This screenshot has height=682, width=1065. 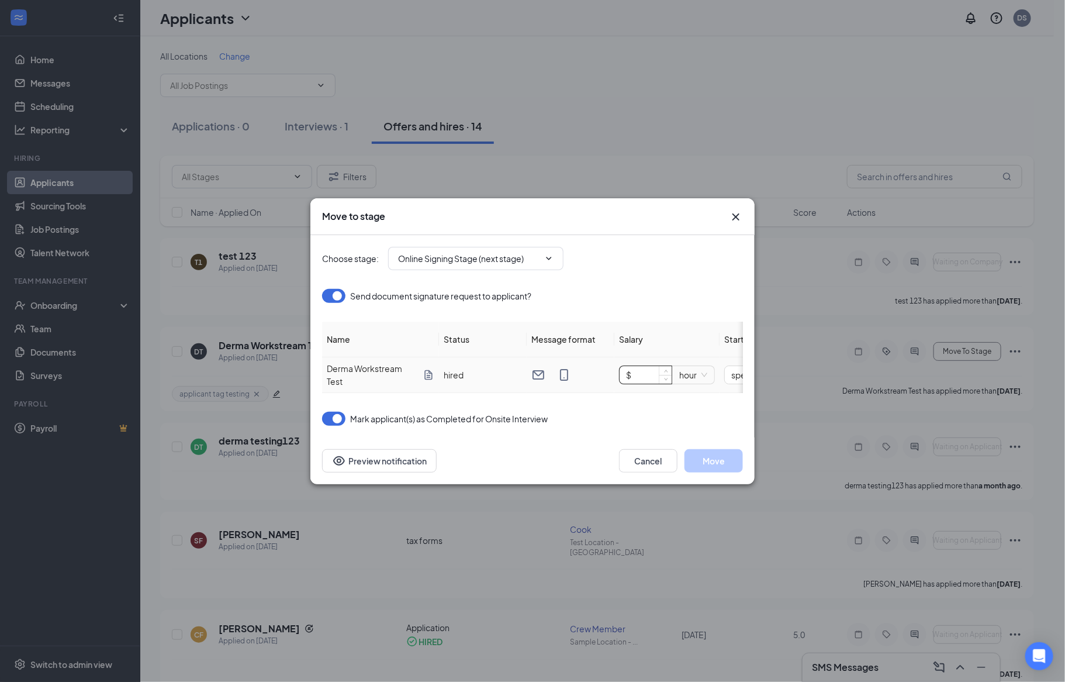 I want to click on span: up, so click(x=666, y=371).